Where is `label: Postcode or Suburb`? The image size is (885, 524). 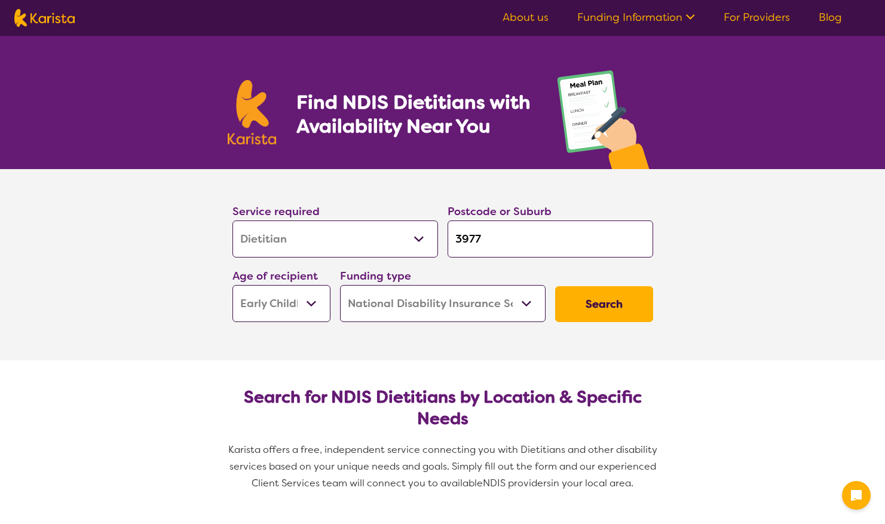 label: Postcode or Suburb is located at coordinates (500, 212).